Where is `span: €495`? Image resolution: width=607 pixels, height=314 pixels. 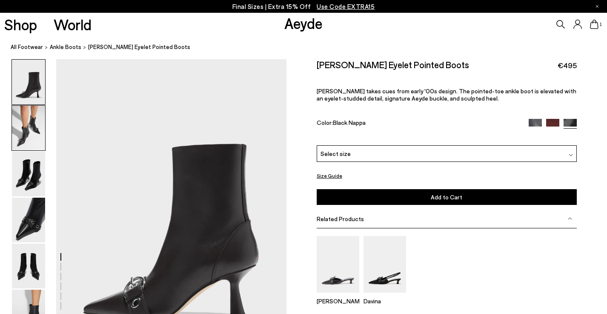 span: €495 is located at coordinates (567, 65).